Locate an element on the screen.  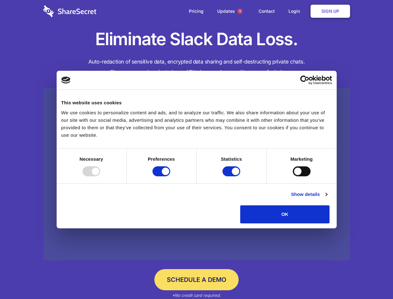
a: Show details is located at coordinates (309, 194).